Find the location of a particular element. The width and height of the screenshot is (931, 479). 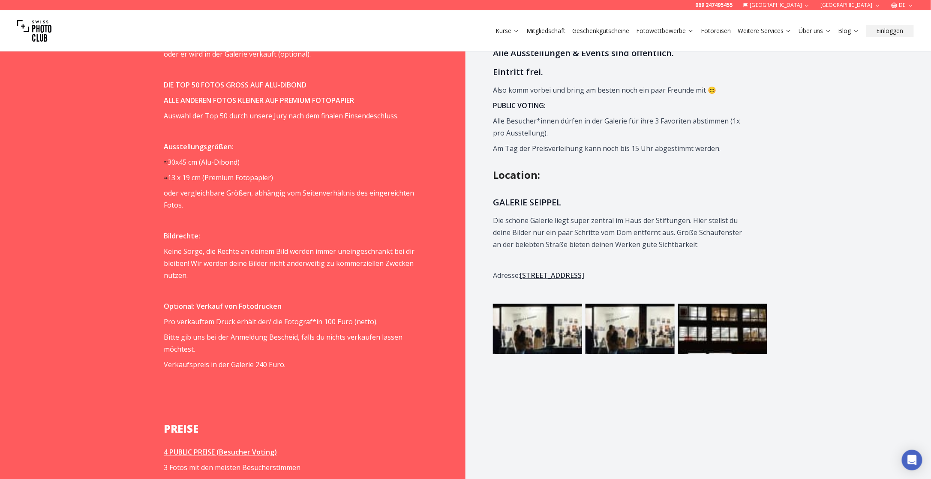

img: Swiss photo club is located at coordinates (34, 31).